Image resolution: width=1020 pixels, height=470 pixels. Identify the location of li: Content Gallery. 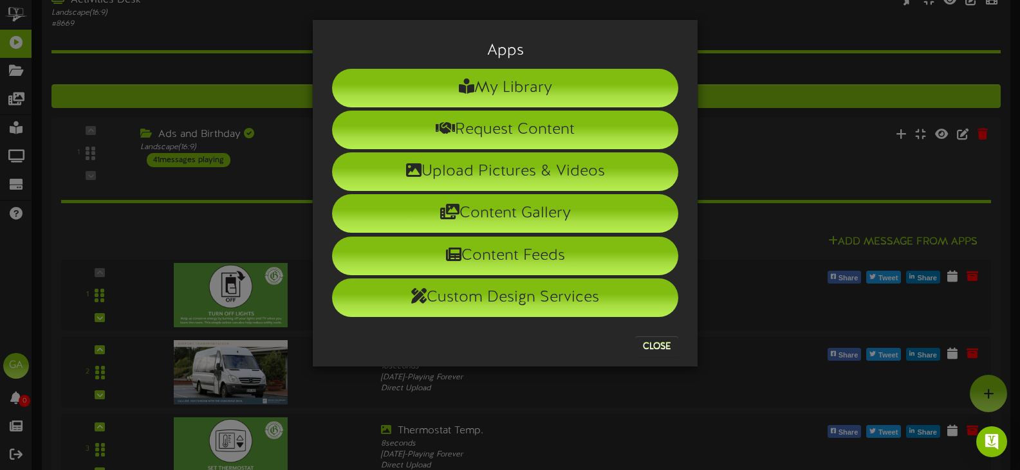
(505, 214).